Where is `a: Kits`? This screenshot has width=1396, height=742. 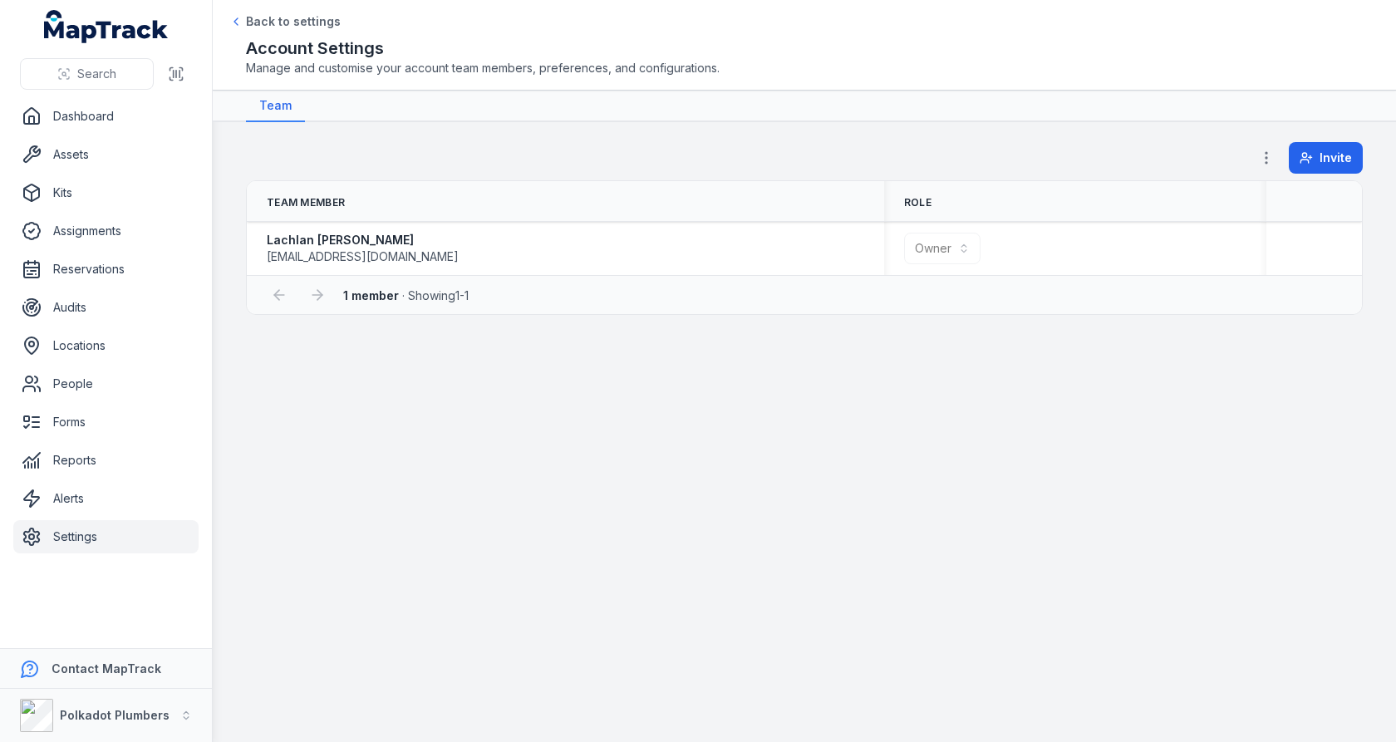
a: Kits is located at coordinates (106, 193).